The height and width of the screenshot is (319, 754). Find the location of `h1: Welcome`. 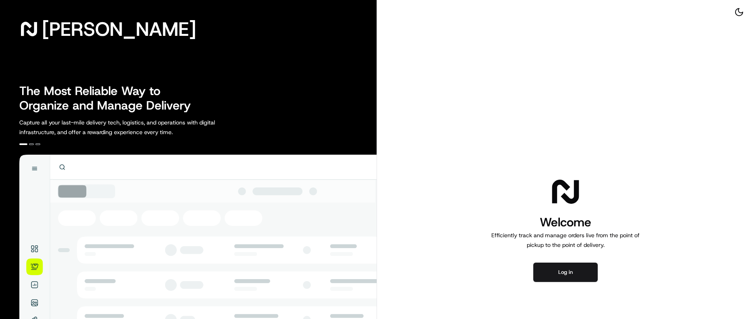

h1: Welcome is located at coordinates (565, 222).